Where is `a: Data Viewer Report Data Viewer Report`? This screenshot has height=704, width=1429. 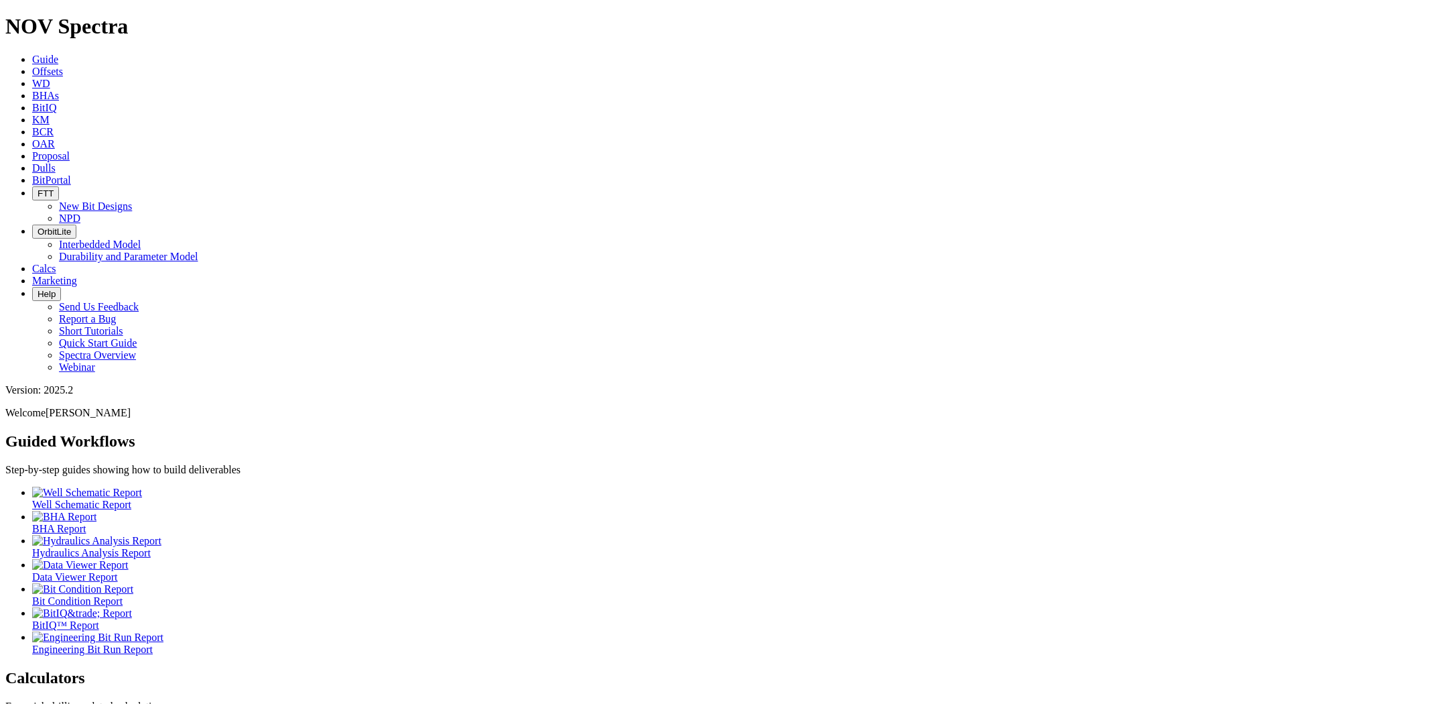
a: Data Viewer Report Data Viewer Report is located at coordinates (728, 570).